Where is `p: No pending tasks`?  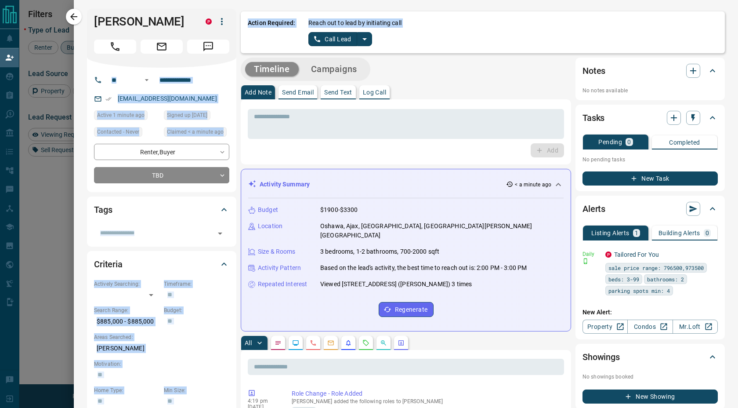
p: No pending tasks is located at coordinates (650, 159).